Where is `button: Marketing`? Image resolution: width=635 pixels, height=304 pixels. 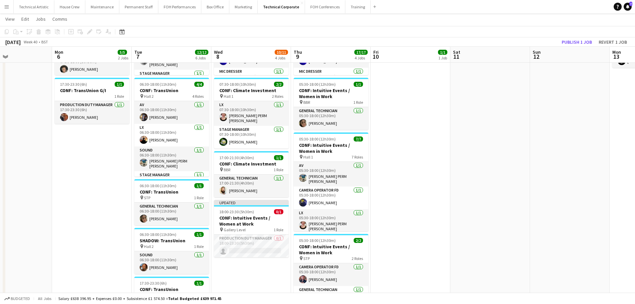
button: Marketing is located at coordinates (243, 7).